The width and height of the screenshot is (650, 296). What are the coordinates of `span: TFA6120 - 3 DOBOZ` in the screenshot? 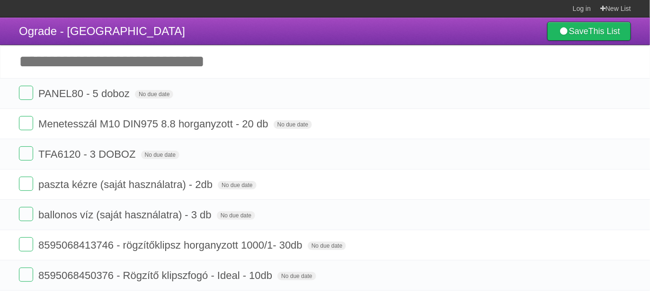 It's located at (88, 154).